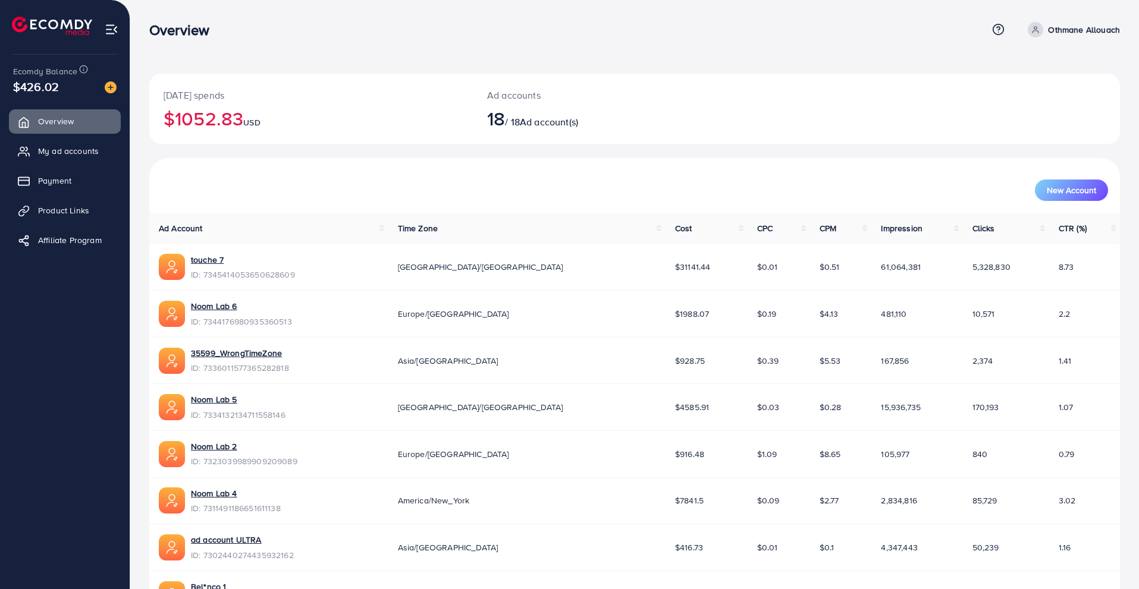 The width and height of the screenshot is (1139, 589). What do you see at coordinates (111, 87) in the screenshot?
I see `img: image` at bounding box center [111, 87].